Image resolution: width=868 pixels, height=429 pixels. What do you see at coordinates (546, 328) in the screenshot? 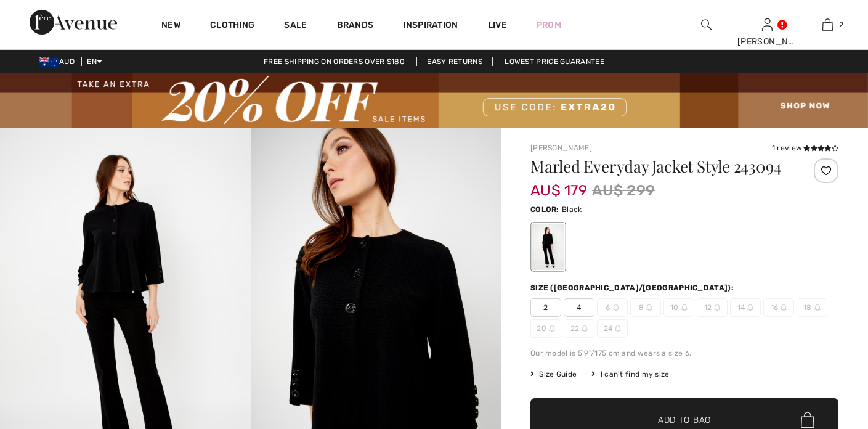
I see `span: 20` at bounding box center [546, 328].